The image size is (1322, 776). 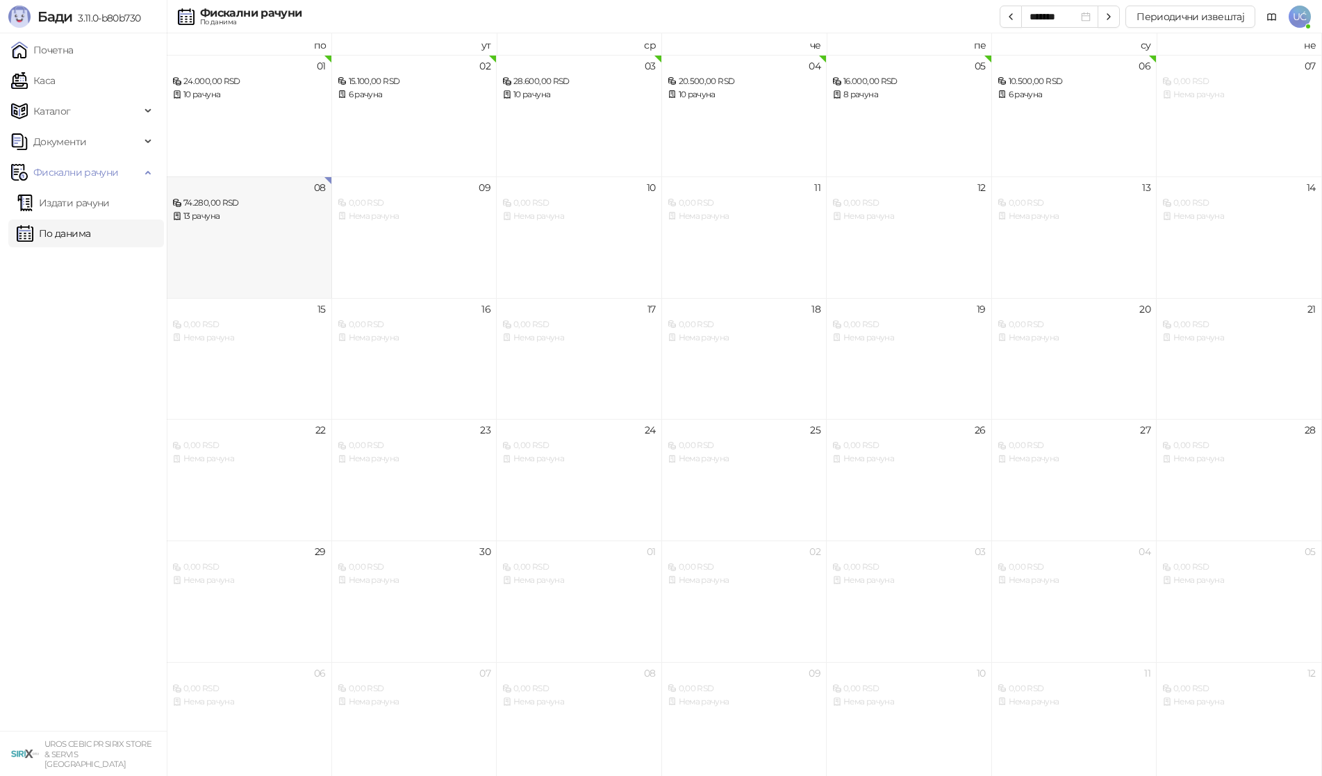 What do you see at coordinates (909, 358) in the screenshot?
I see `td: 2025-09-19` at bounding box center [909, 358].